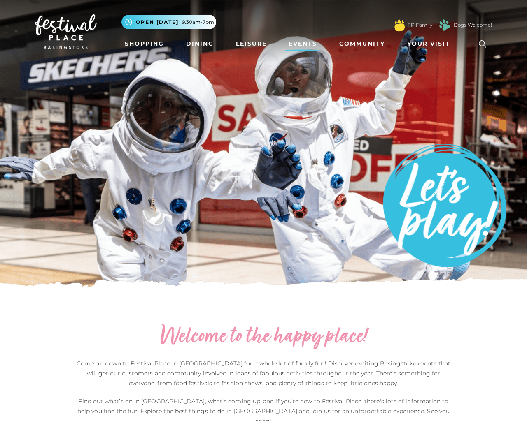  Describe the element at coordinates (144, 44) in the screenshot. I see `a: Shopping` at that location.